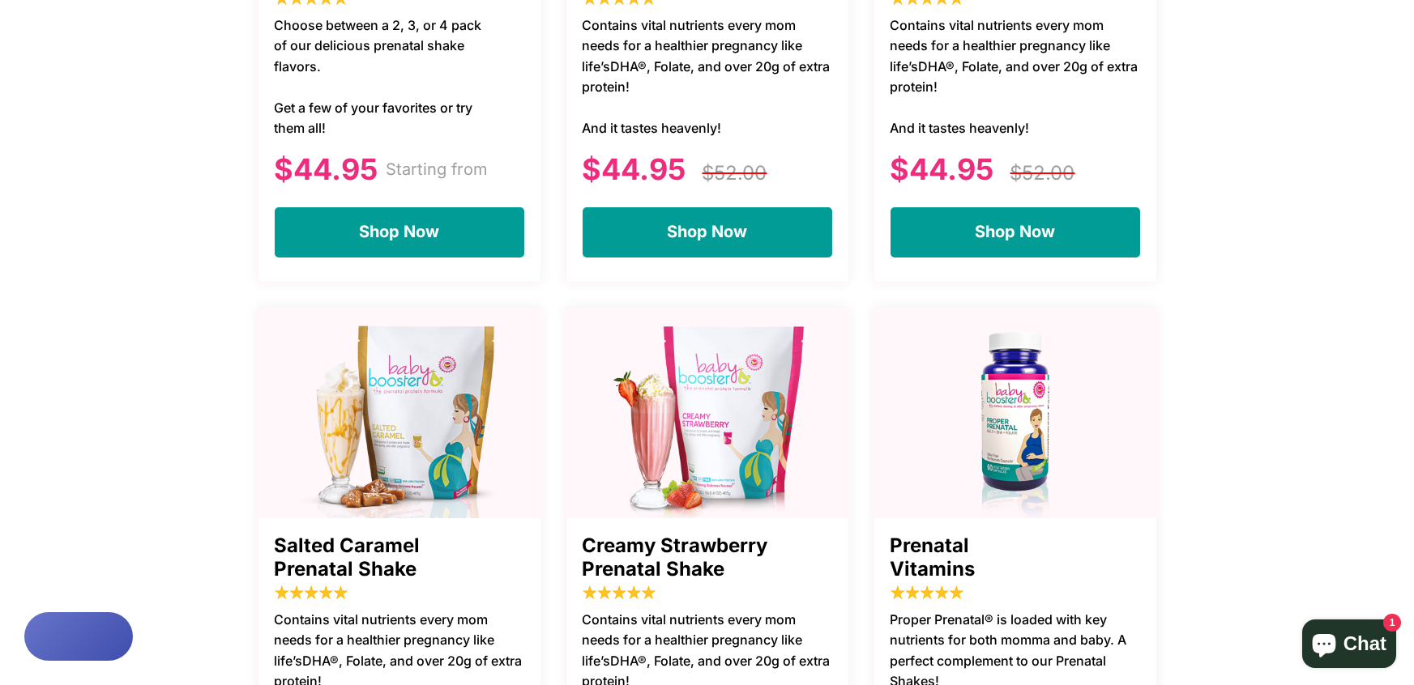 The height and width of the screenshot is (685, 1414). Describe the element at coordinates (1016, 417) in the screenshot. I see `img: Proper Prenatal Vitamin - Ships Same Day` at that location.